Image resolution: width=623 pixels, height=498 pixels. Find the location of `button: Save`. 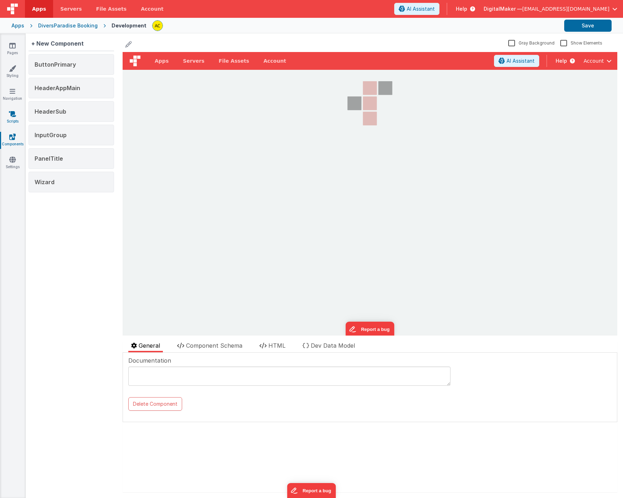

button: Save is located at coordinates (587, 26).